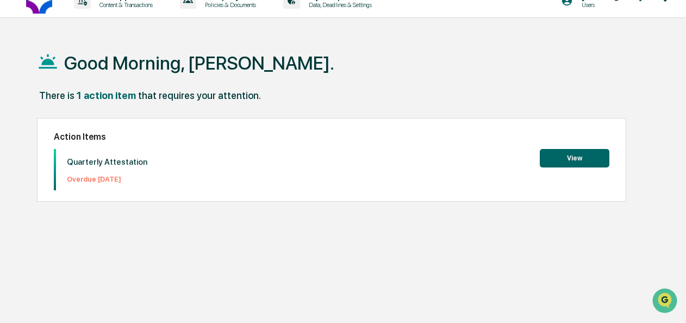  Describe the element at coordinates (191, 92) in the screenshot. I see `button: Start new chat` at that location.